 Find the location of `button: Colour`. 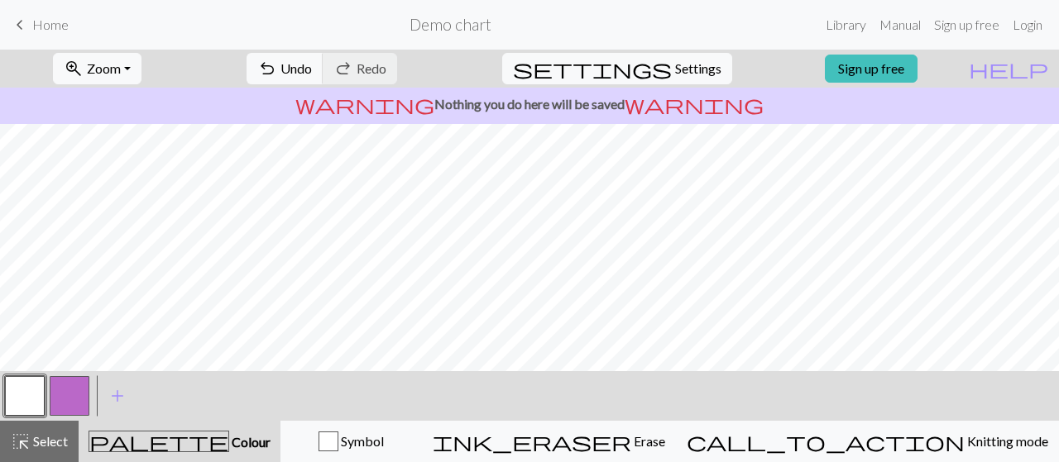

button: Colour is located at coordinates (180, 442).